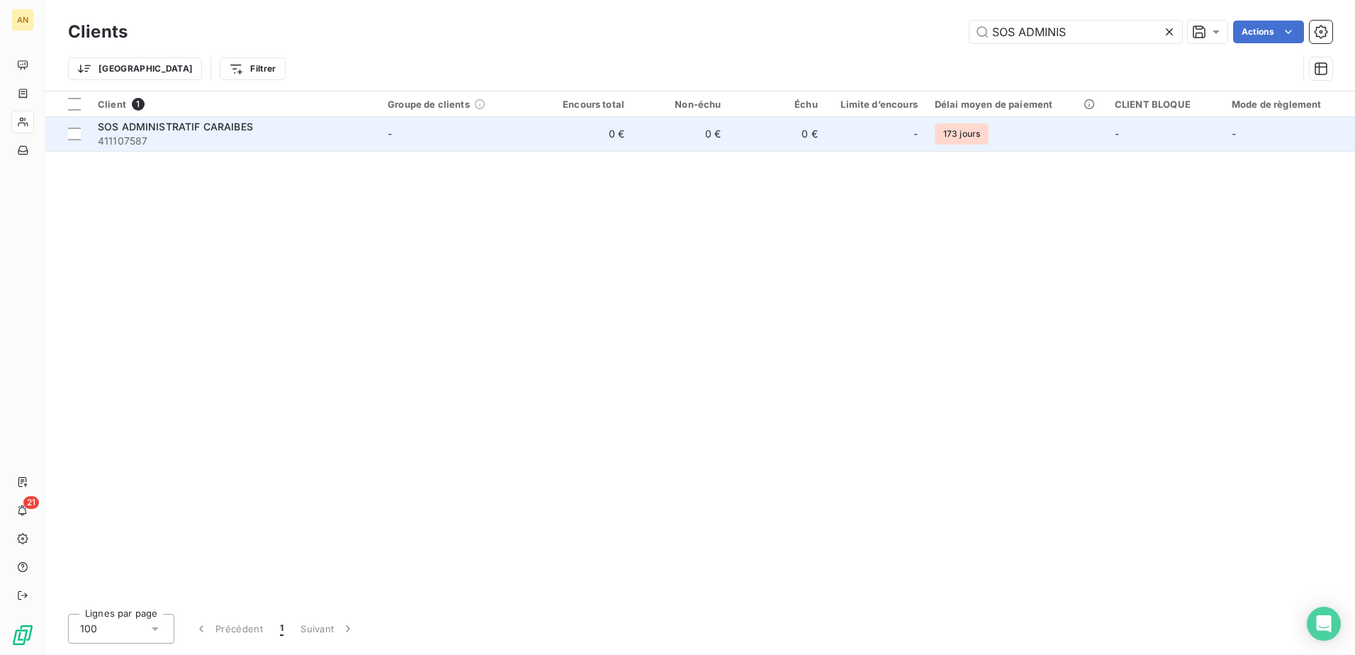 Image resolution: width=1355 pixels, height=655 pixels. Describe the element at coordinates (31, 502) in the screenshot. I see `span: 21` at that location.